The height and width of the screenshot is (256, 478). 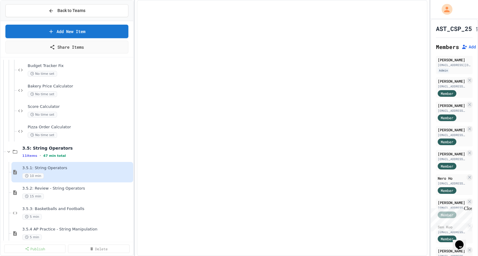 What do you see at coordinates (80, 127) in the screenshot?
I see `span: Pizza Order Calculator` at bounding box center [80, 127].